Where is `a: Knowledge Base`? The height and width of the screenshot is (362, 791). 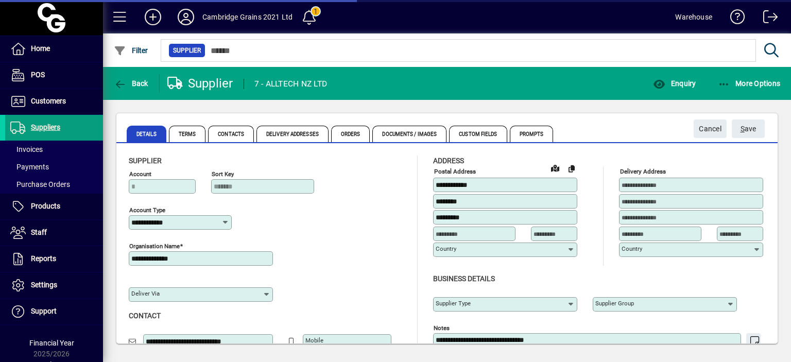 a: Knowledge Base is located at coordinates (734, 19).